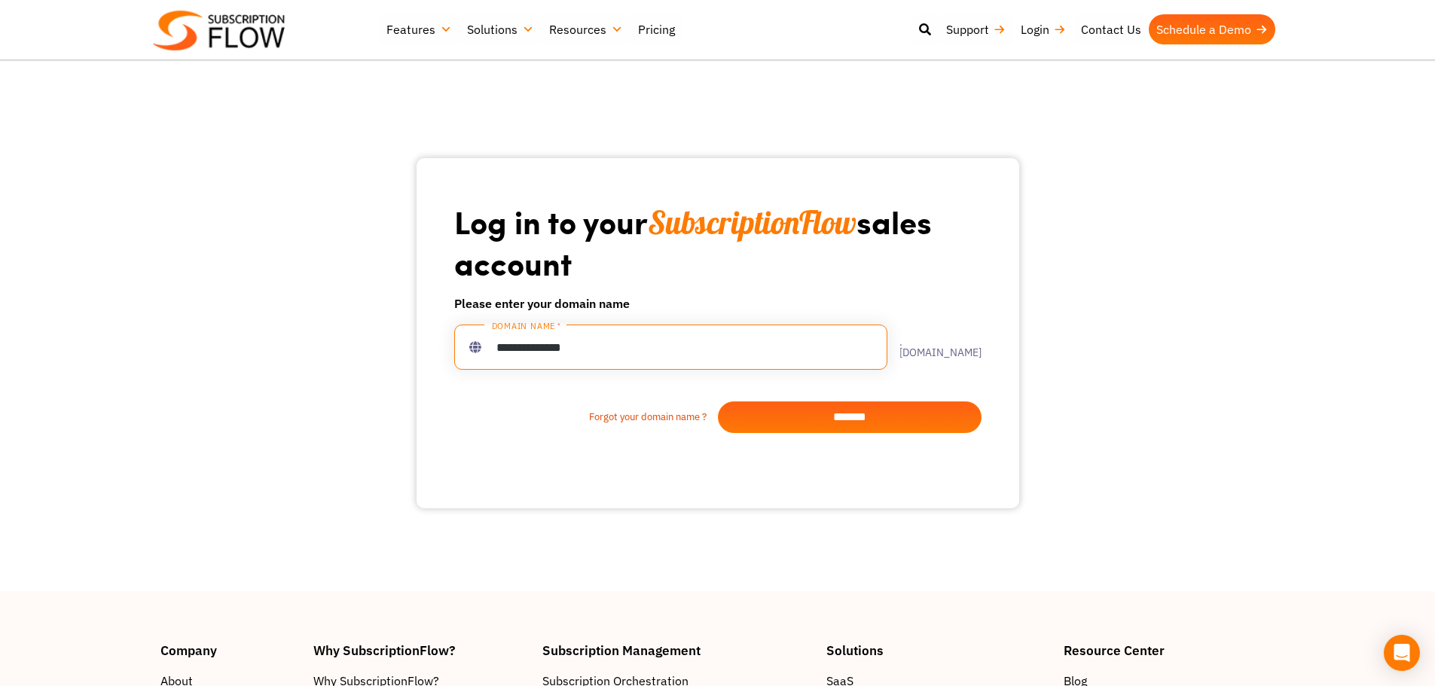 This screenshot has width=1435, height=686. Describe the element at coordinates (937, 650) in the screenshot. I see `h4: Solutions` at that location.